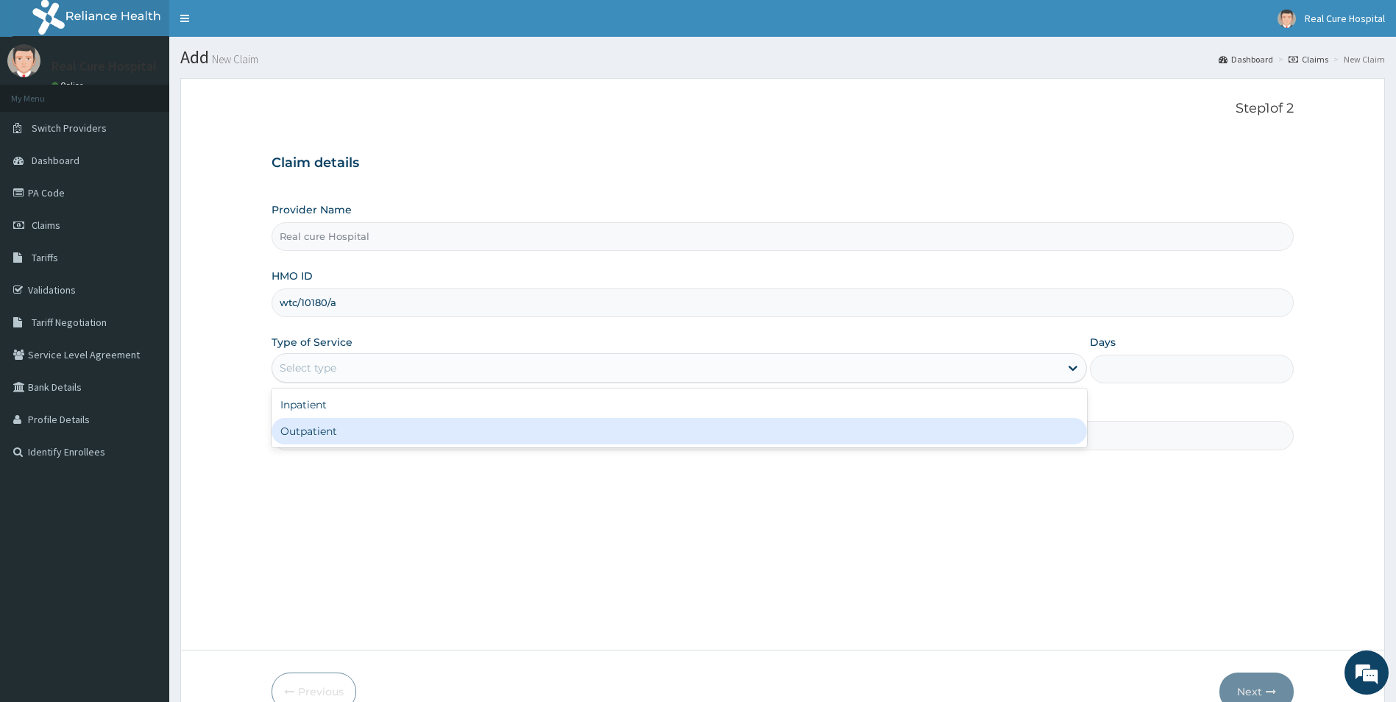 The width and height of the screenshot is (1396, 702). I want to click on div: Select type, so click(308, 368).